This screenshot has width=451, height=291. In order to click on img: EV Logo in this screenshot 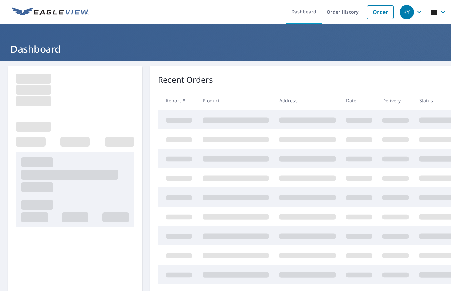, I will do `click(50, 12)`.